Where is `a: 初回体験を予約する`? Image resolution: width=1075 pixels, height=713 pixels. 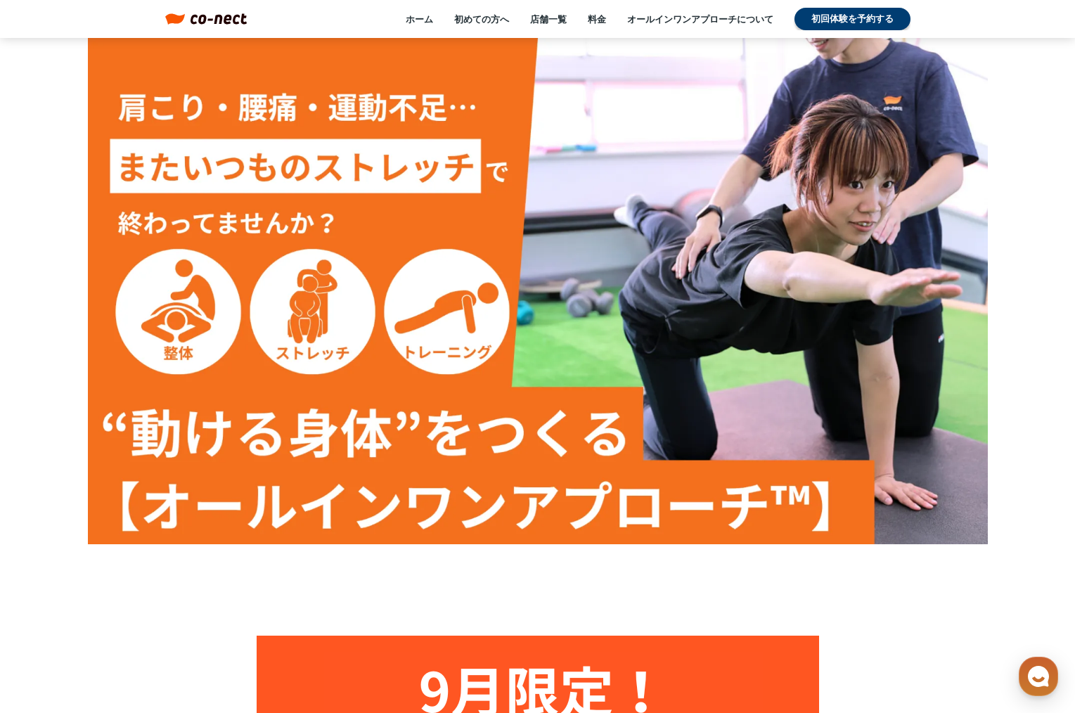
a: 初回体験を予約する is located at coordinates (852, 19).